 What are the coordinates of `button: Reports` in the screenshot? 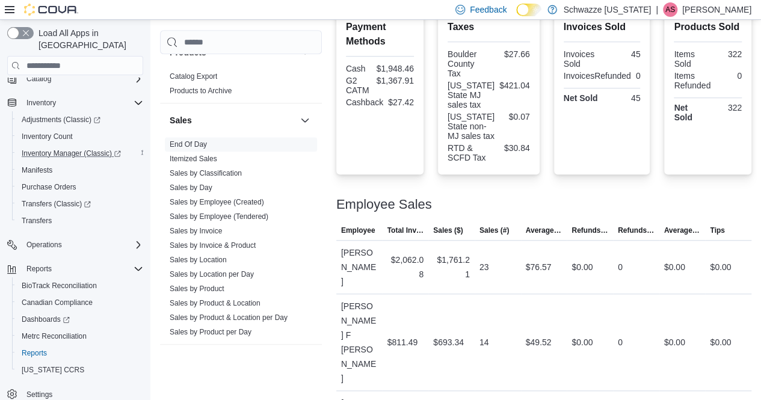 It's located at (75, 269).